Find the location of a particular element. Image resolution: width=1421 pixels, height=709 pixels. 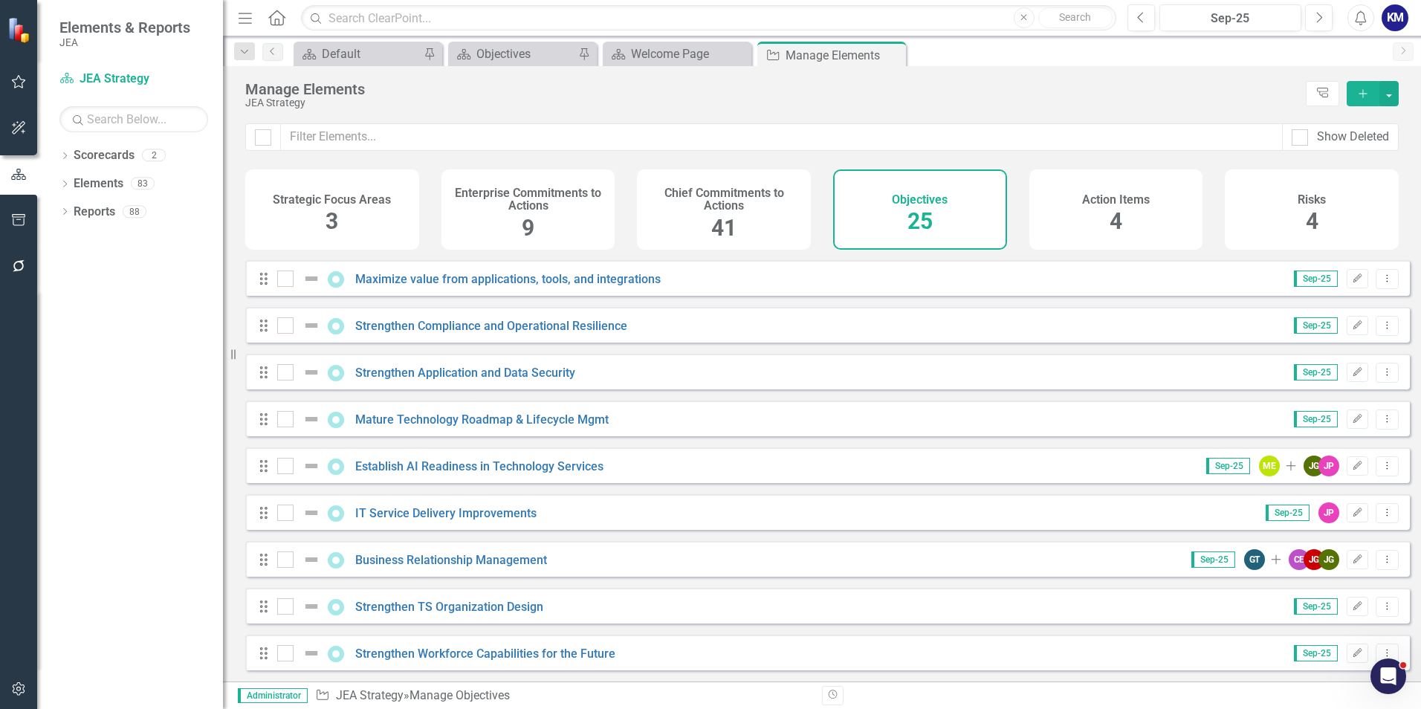

div: ME is located at coordinates (1269, 466).